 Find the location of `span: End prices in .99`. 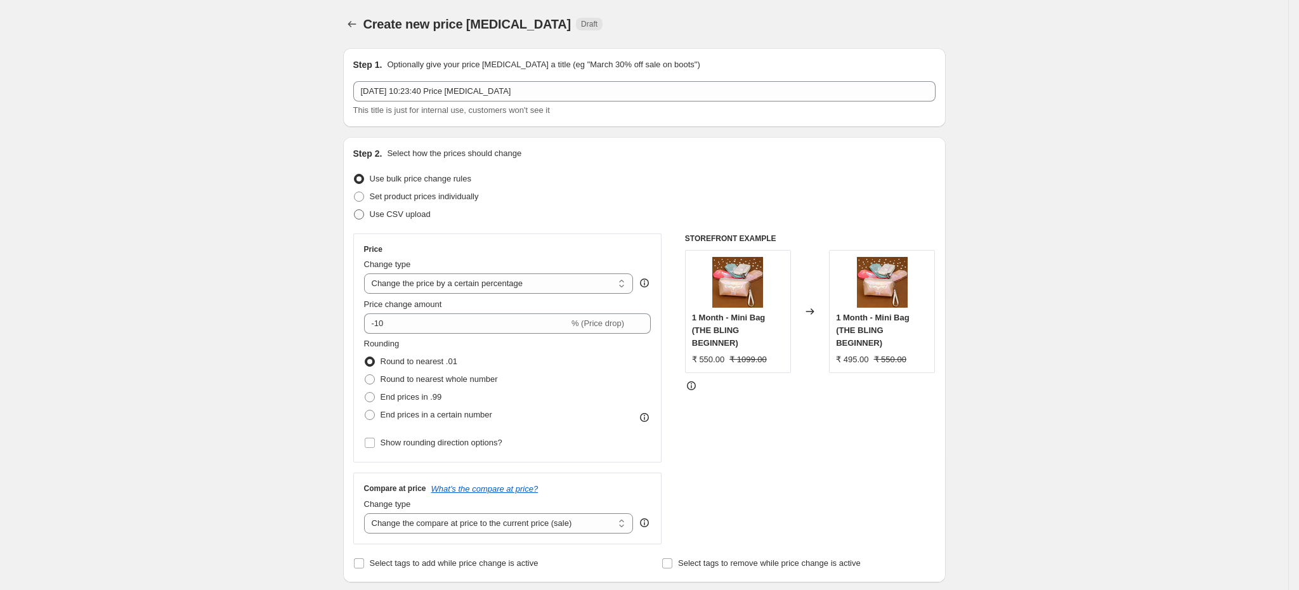

span: End prices in .99 is located at coordinates (411, 396).